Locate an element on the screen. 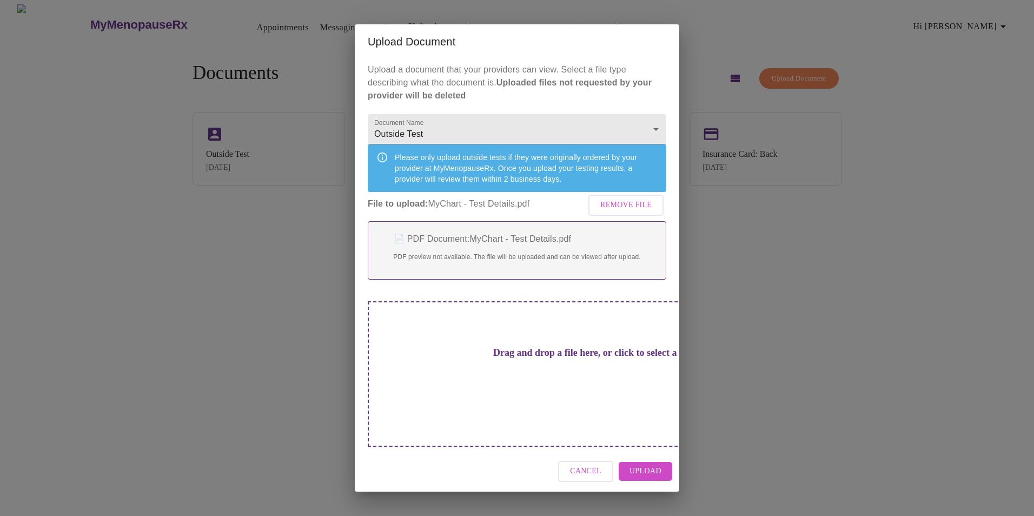 Image resolution: width=1034 pixels, height=516 pixels. div: Please only upload outside tests if they were originally ordered by your provider at MyMenopauseR... is located at coordinates (526, 168).